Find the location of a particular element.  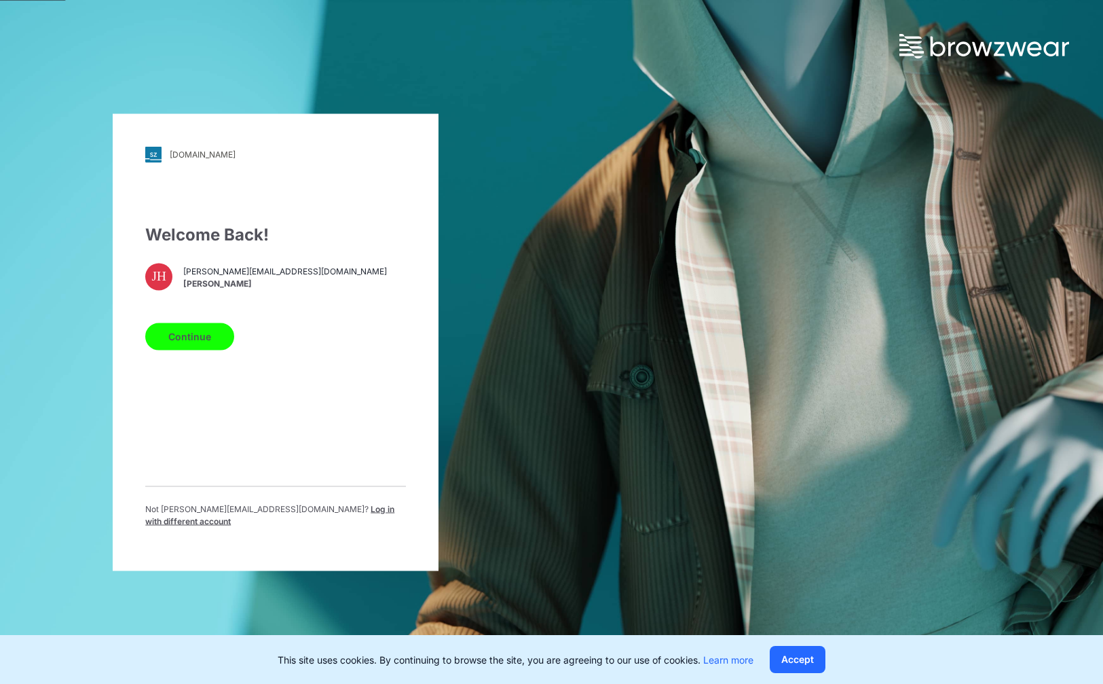

a: Learn more is located at coordinates (729, 659).